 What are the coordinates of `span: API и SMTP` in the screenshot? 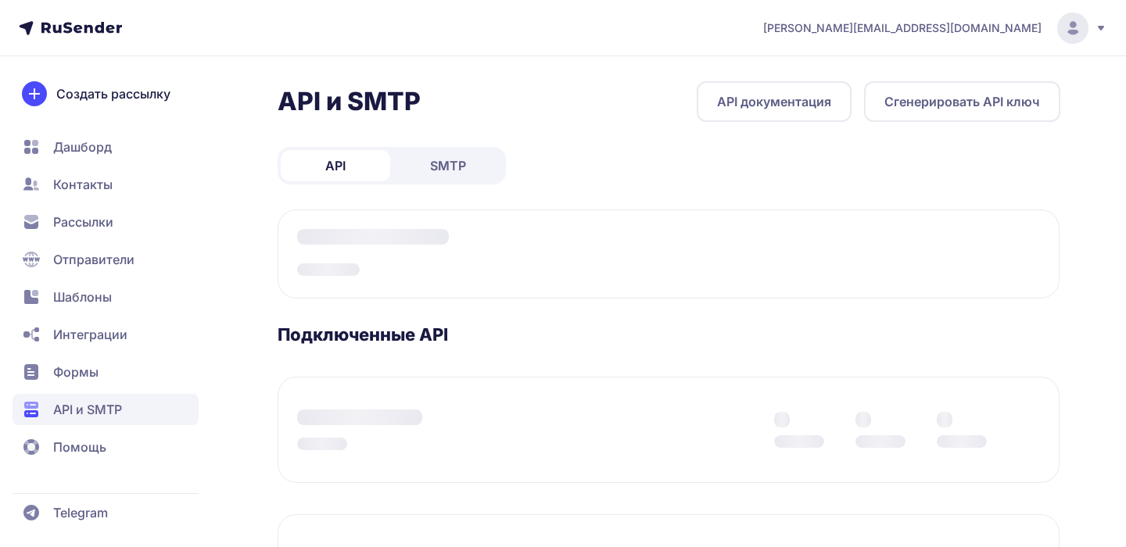 It's located at (88, 410).